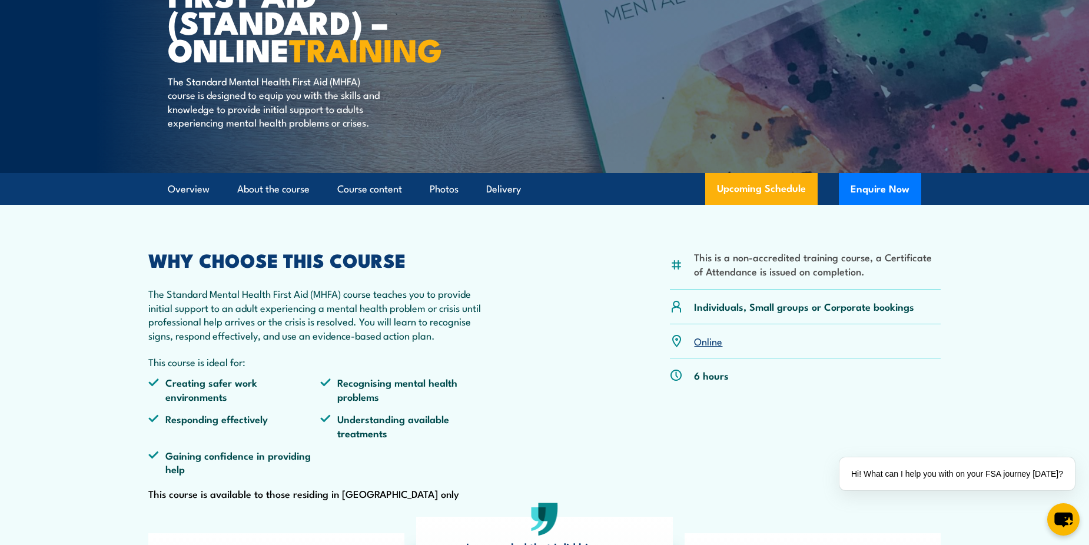 Image resolution: width=1089 pixels, height=545 pixels. What do you see at coordinates (234, 425) in the screenshot?
I see `li: Responding effectively` at bounding box center [234, 425].